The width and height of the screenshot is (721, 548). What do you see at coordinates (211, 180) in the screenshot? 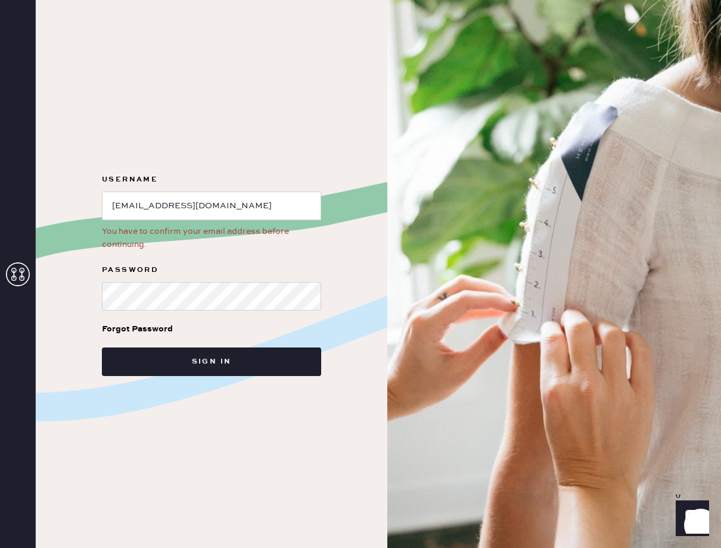
I see `label: Username` at bounding box center [211, 180].